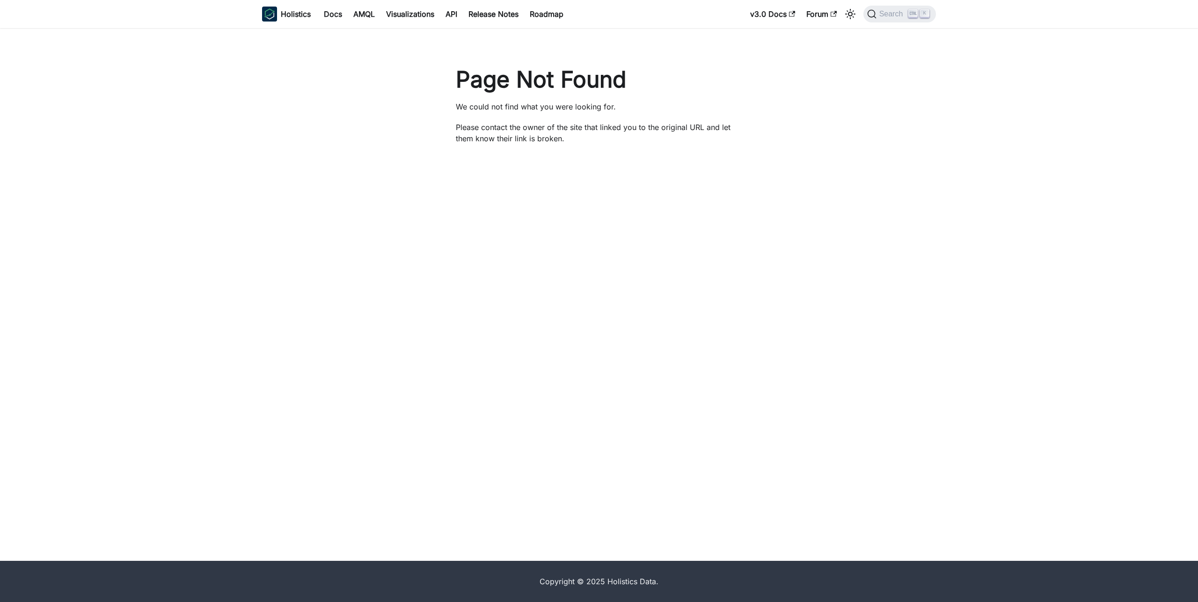 This screenshot has height=602, width=1198. What do you see at coordinates (286, 14) in the screenshot?
I see `a: HolisticsHolistics` at bounding box center [286, 14].